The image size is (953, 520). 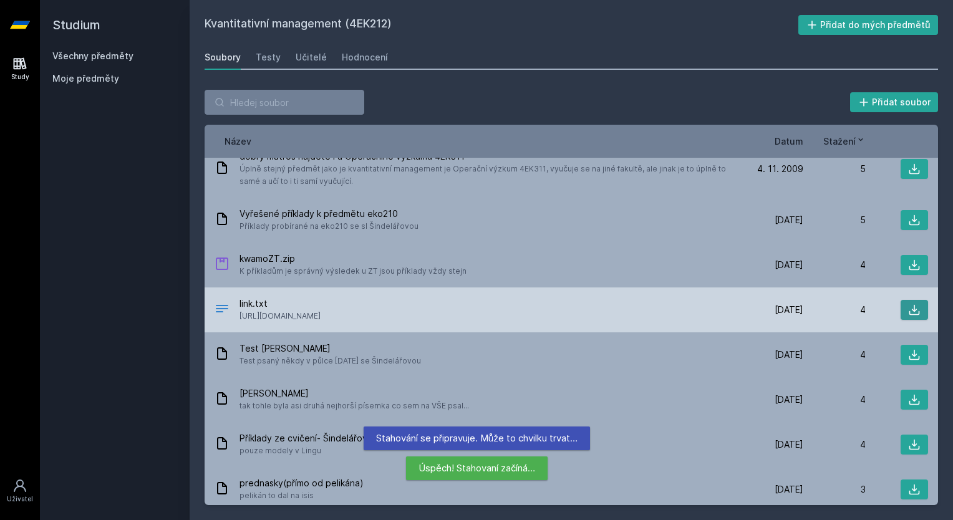 I want to click on span: Název, so click(x=238, y=141).